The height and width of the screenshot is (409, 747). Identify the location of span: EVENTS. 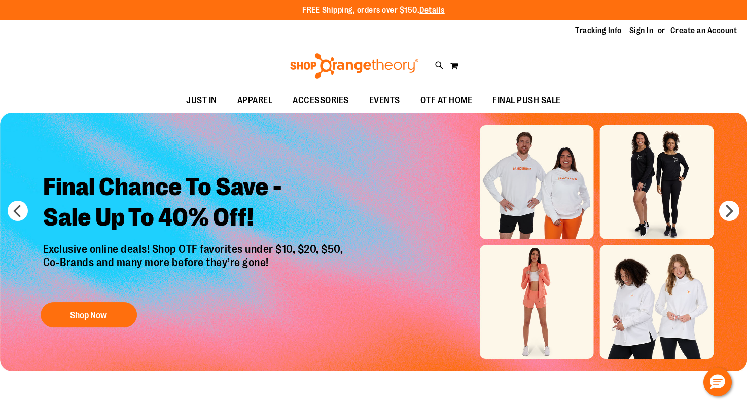
(385, 100).